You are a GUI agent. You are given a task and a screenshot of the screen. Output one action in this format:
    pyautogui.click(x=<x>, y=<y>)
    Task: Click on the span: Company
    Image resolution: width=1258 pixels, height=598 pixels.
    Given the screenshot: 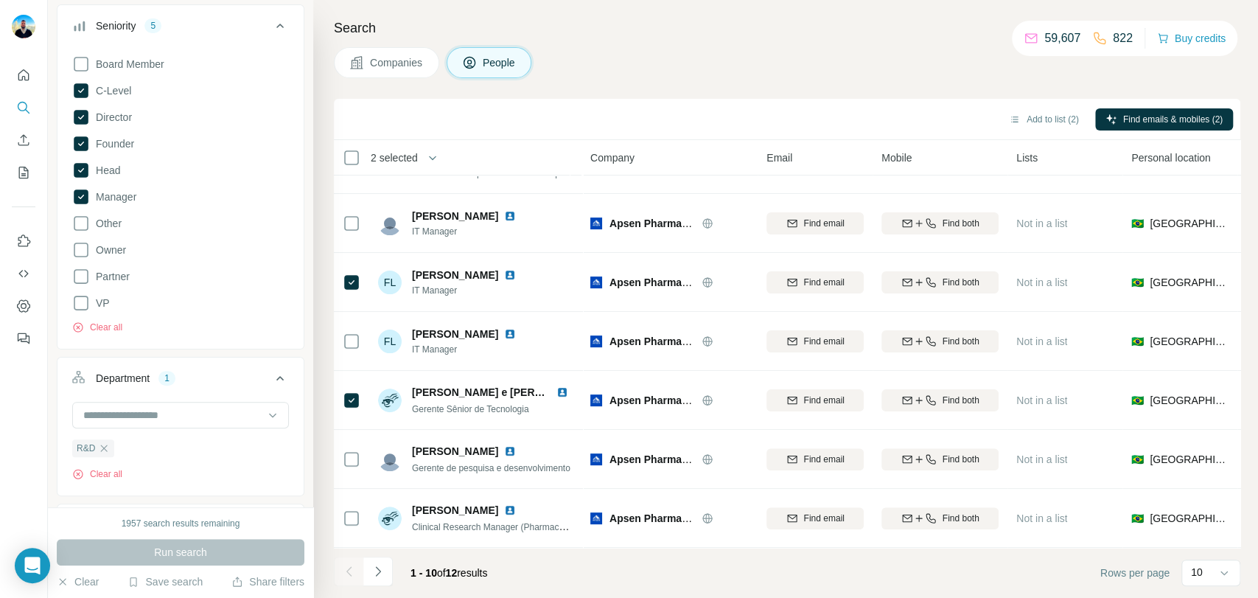 What is the action you would take?
    pyautogui.click(x=612, y=158)
    